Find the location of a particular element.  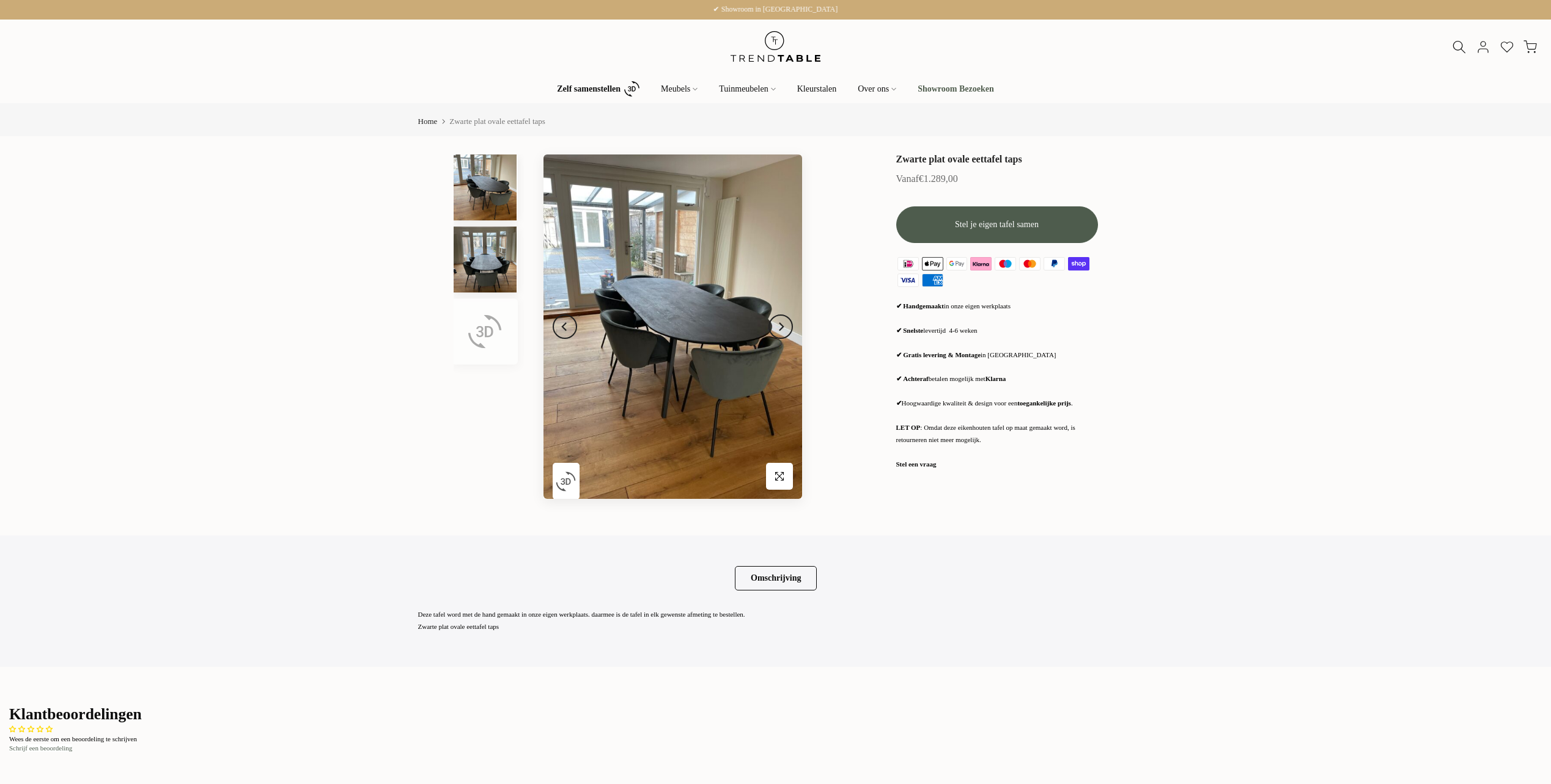

a: Over ons is located at coordinates (877, 89).